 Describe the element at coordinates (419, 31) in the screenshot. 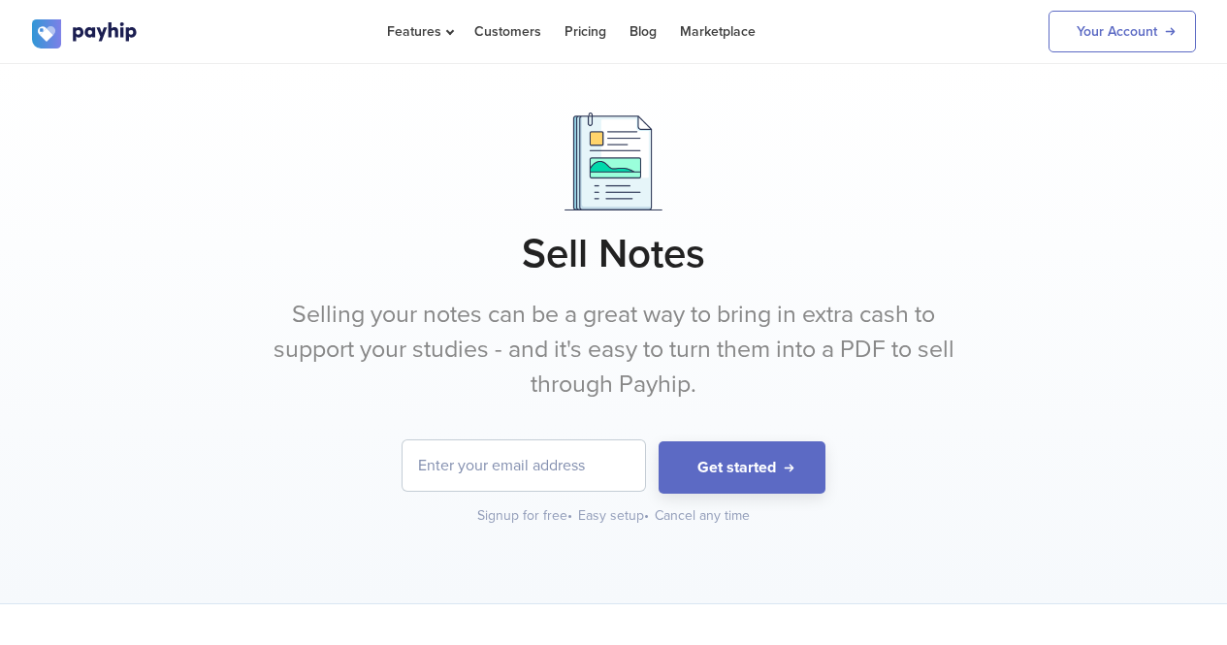

I see `span: Features` at that location.